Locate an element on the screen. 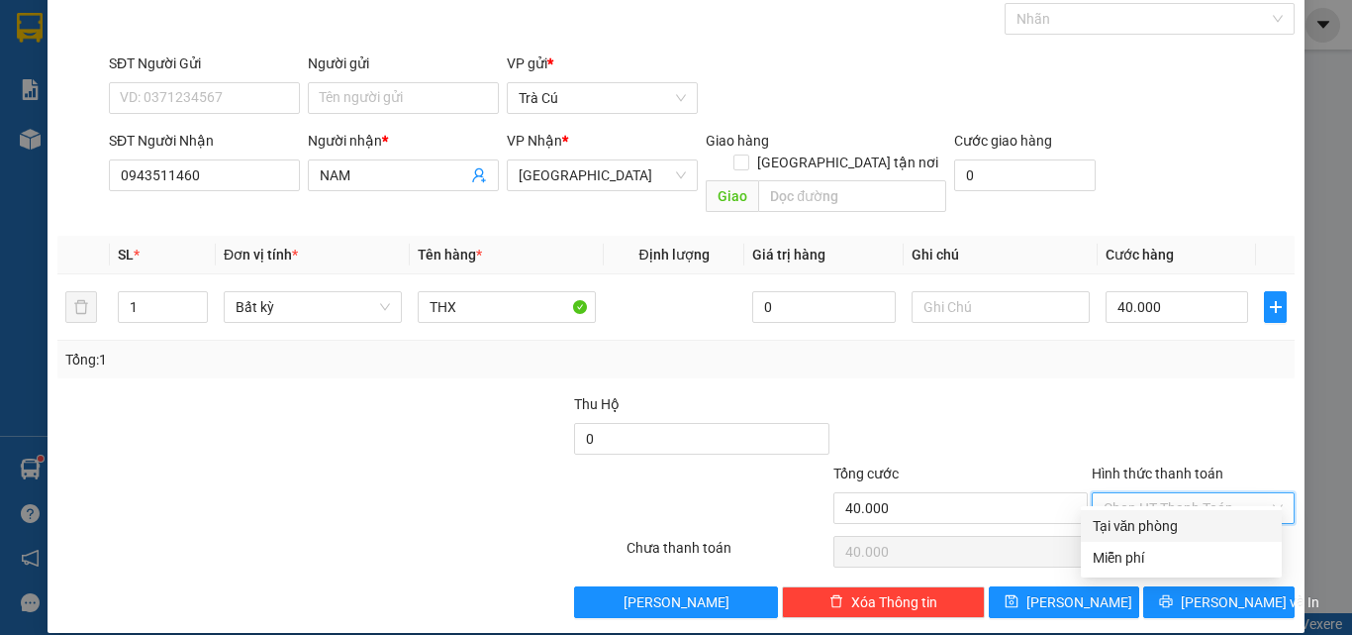 The height and width of the screenshot is (635, 1352). label: Cước giao hàng is located at coordinates (1003, 141).